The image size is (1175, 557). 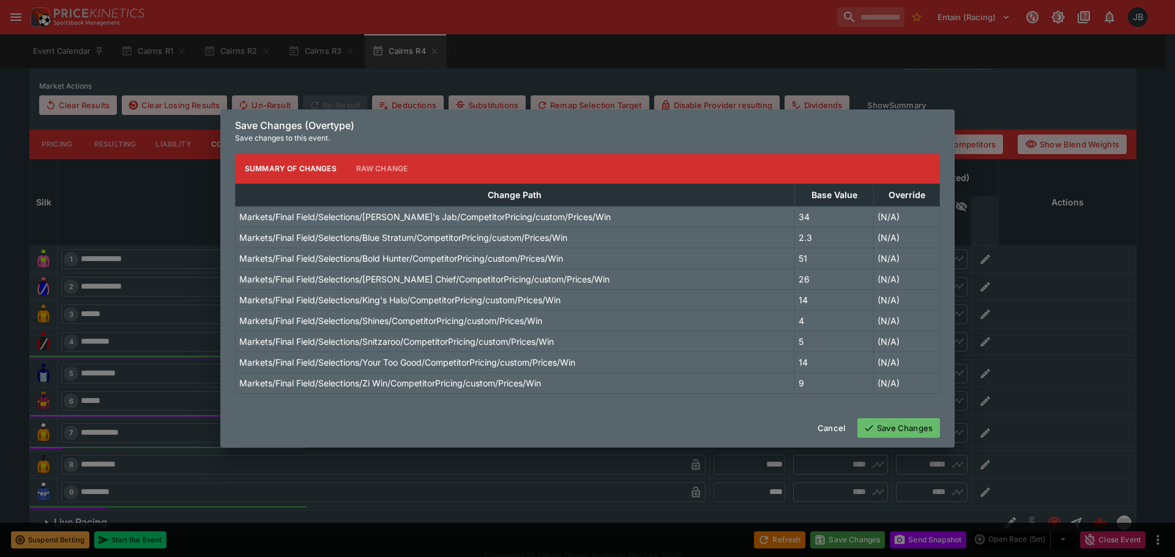 I want to click on th: Override, so click(x=907, y=195).